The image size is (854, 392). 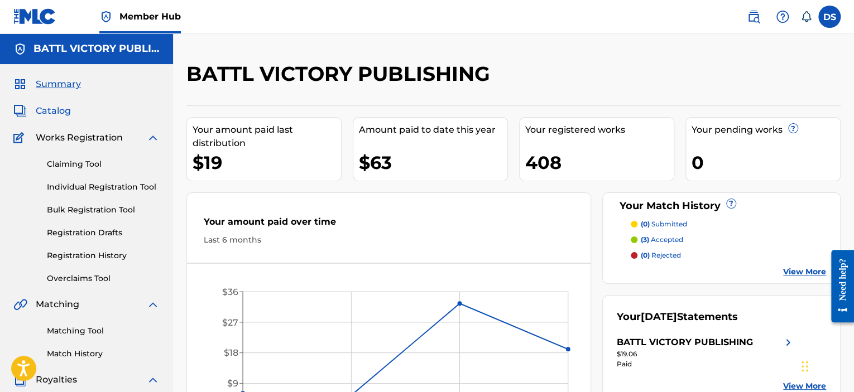 What do you see at coordinates (20, 111) in the screenshot?
I see `img: Catalog` at bounding box center [20, 111].